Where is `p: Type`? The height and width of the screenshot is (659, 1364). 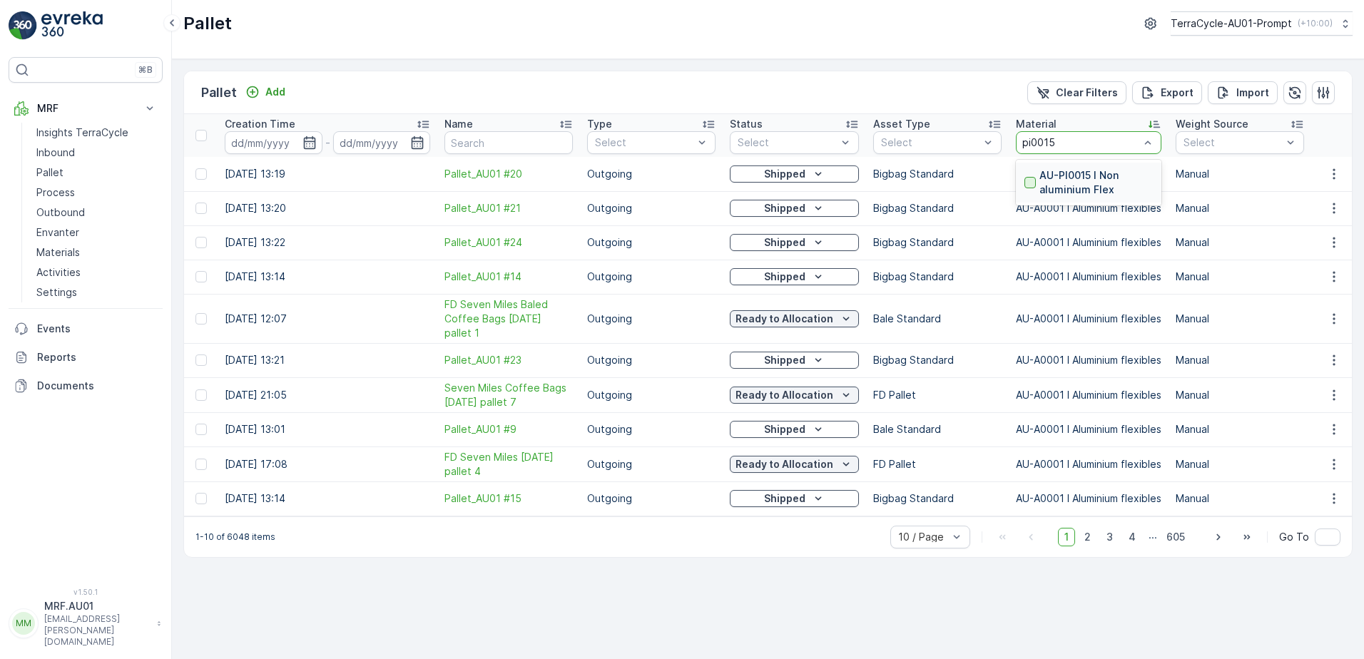
p: Type is located at coordinates (599, 124).